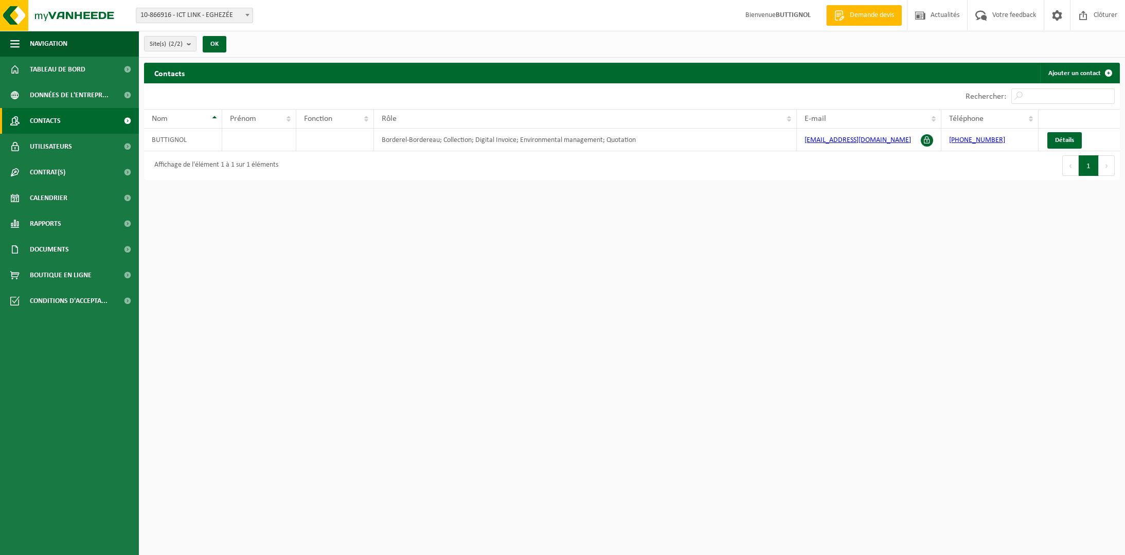 This screenshot has height=555, width=1125. Describe the element at coordinates (194, 15) in the screenshot. I see `span: 10-866916 - ICT LINK - EGHEZÉE` at that location.